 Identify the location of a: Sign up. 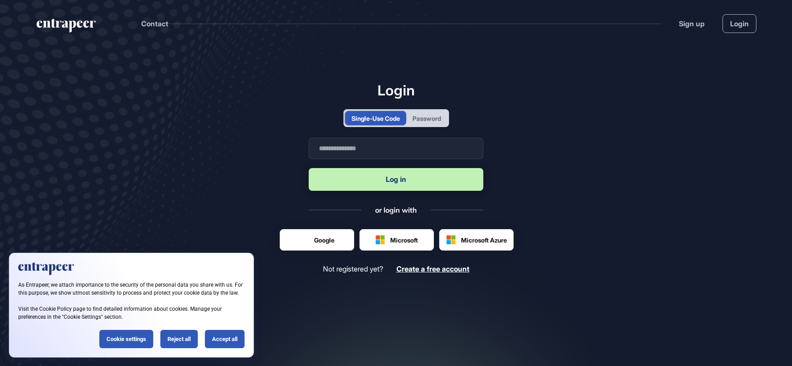
(692, 24).